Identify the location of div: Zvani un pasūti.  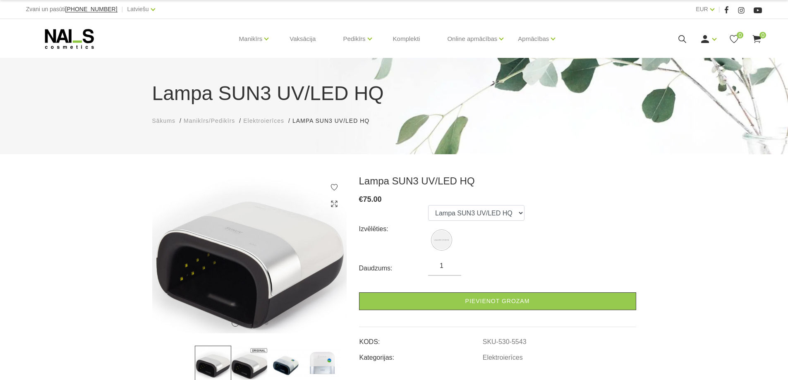
(72, 9).